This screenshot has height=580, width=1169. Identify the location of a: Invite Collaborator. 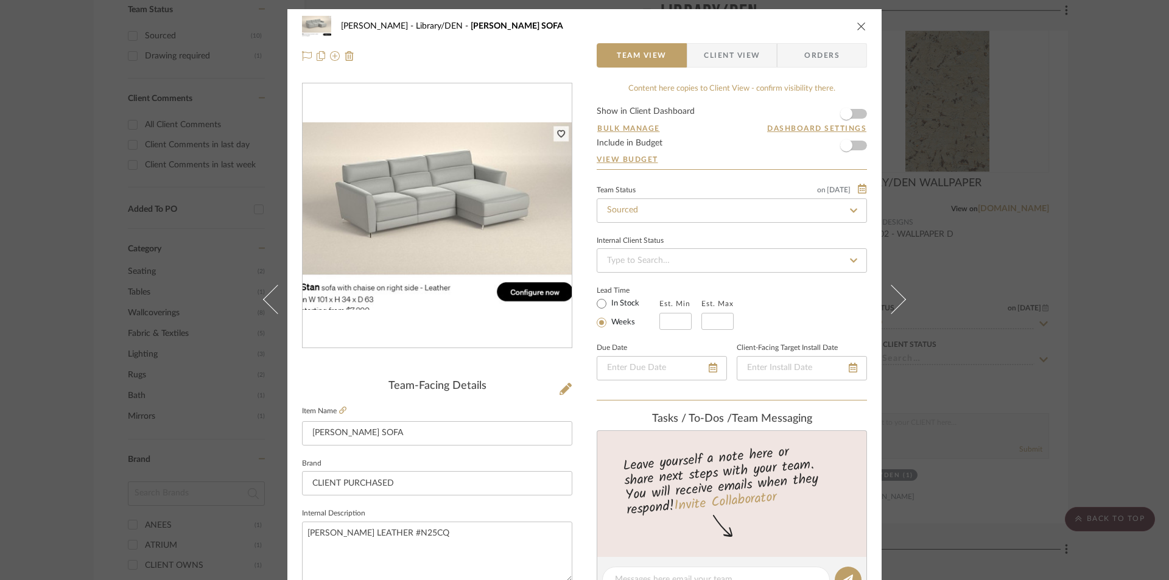
(725, 502).